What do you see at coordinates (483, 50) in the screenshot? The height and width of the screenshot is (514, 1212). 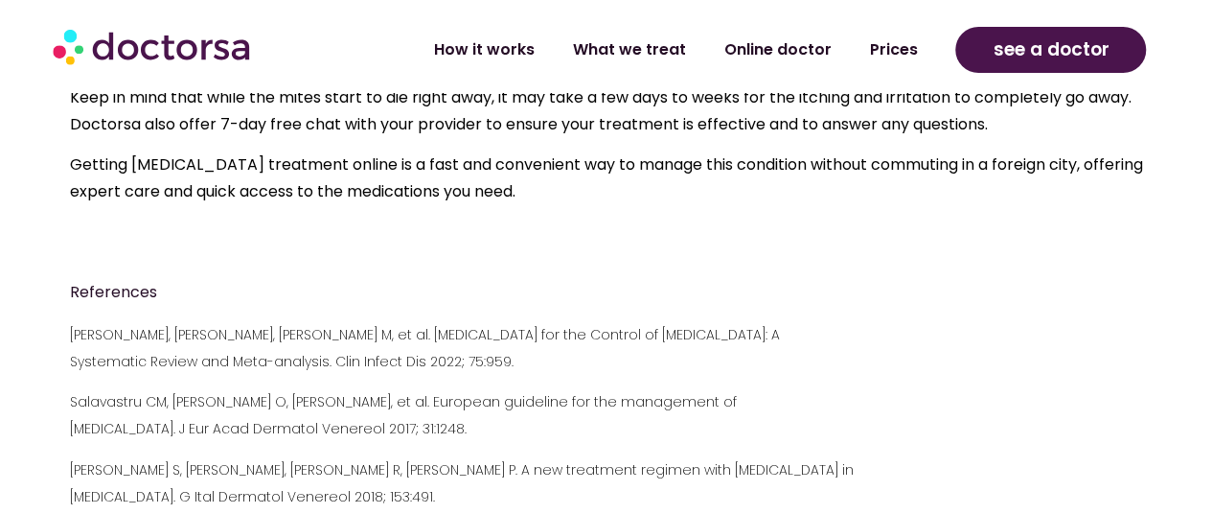 I see `a: How it works` at bounding box center [483, 50].